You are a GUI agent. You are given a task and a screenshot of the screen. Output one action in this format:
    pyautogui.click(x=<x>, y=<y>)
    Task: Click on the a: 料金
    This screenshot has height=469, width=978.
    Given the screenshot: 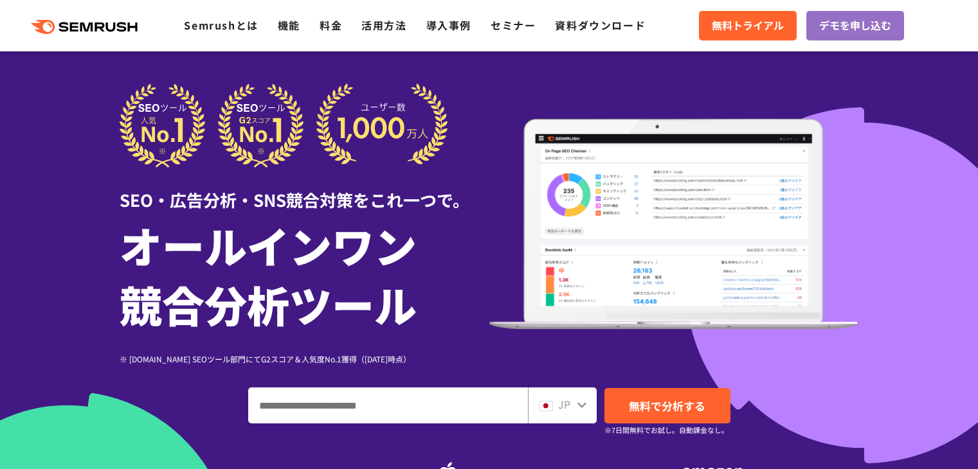 What is the action you would take?
    pyautogui.click(x=331, y=25)
    